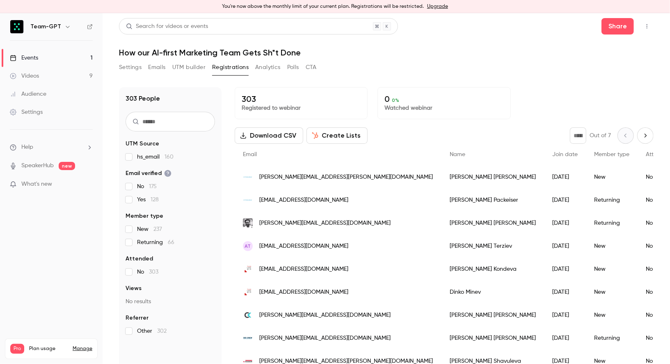 The height and width of the screenshot is (364, 670). I want to click on p: Out of 7, so click(600, 135).